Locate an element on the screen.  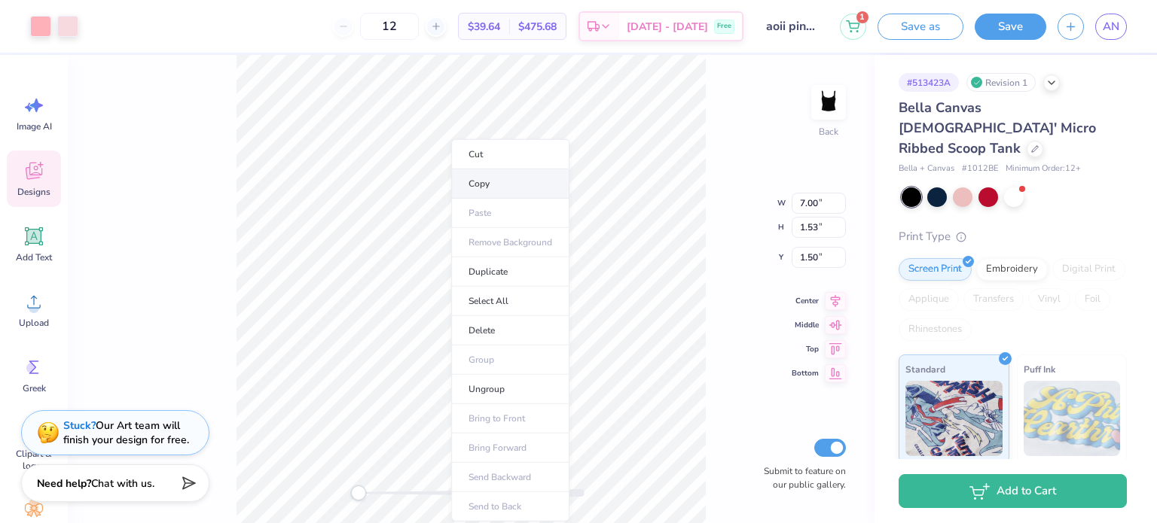
div: Vinyl is located at coordinates (1049, 300).